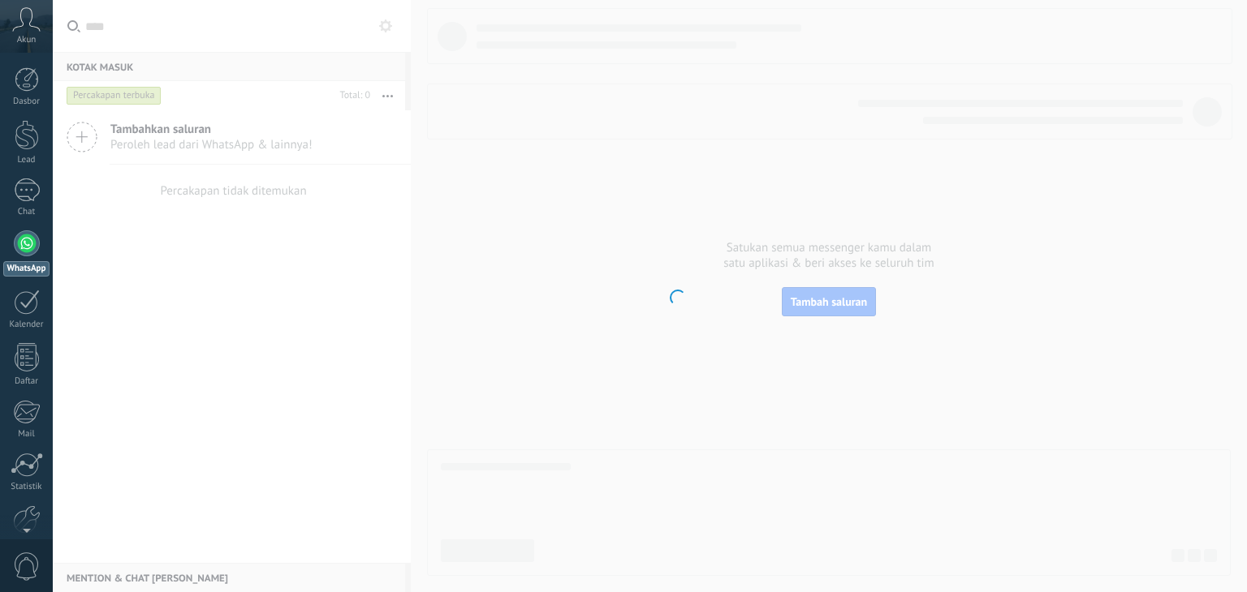 This screenshot has width=1247, height=592. I want to click on div: Chat, so click(27, 212).